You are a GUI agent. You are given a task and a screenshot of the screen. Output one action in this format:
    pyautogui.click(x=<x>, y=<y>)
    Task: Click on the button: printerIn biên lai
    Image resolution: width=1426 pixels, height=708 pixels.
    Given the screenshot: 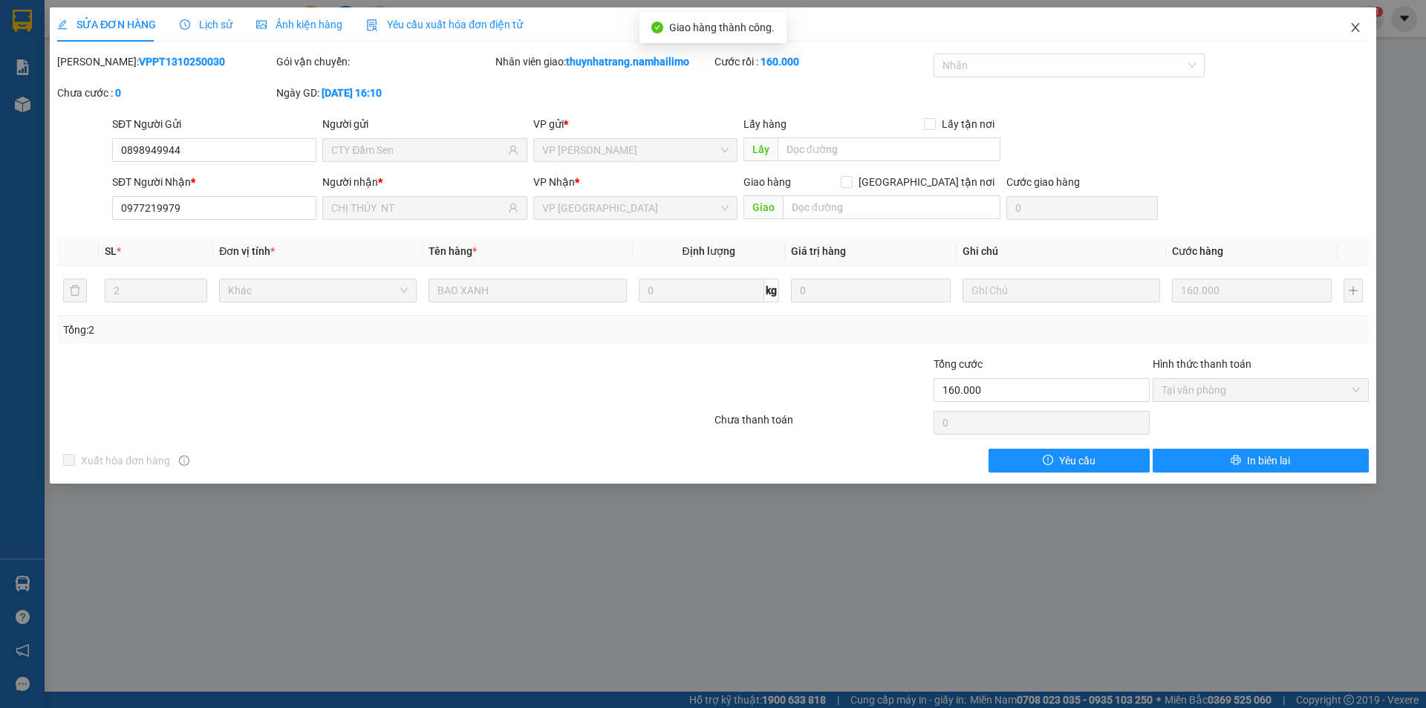 What is the action you would take?
    pyautogui.click(x=1260, y=460)
    